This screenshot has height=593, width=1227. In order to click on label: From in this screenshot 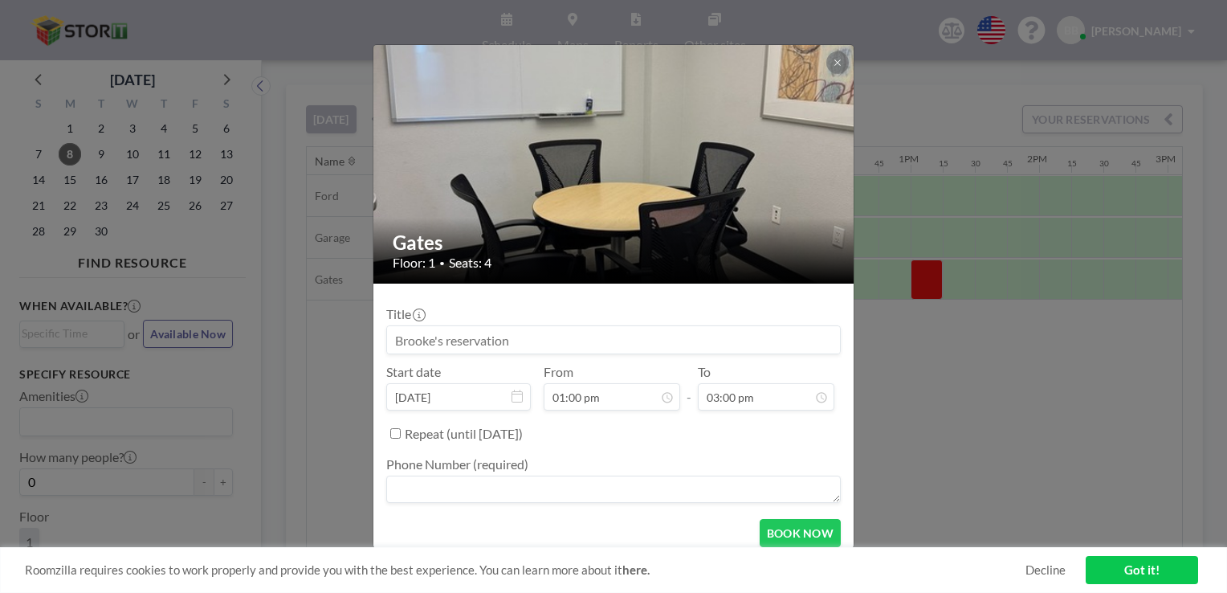, I will do `click(558, 372)`.